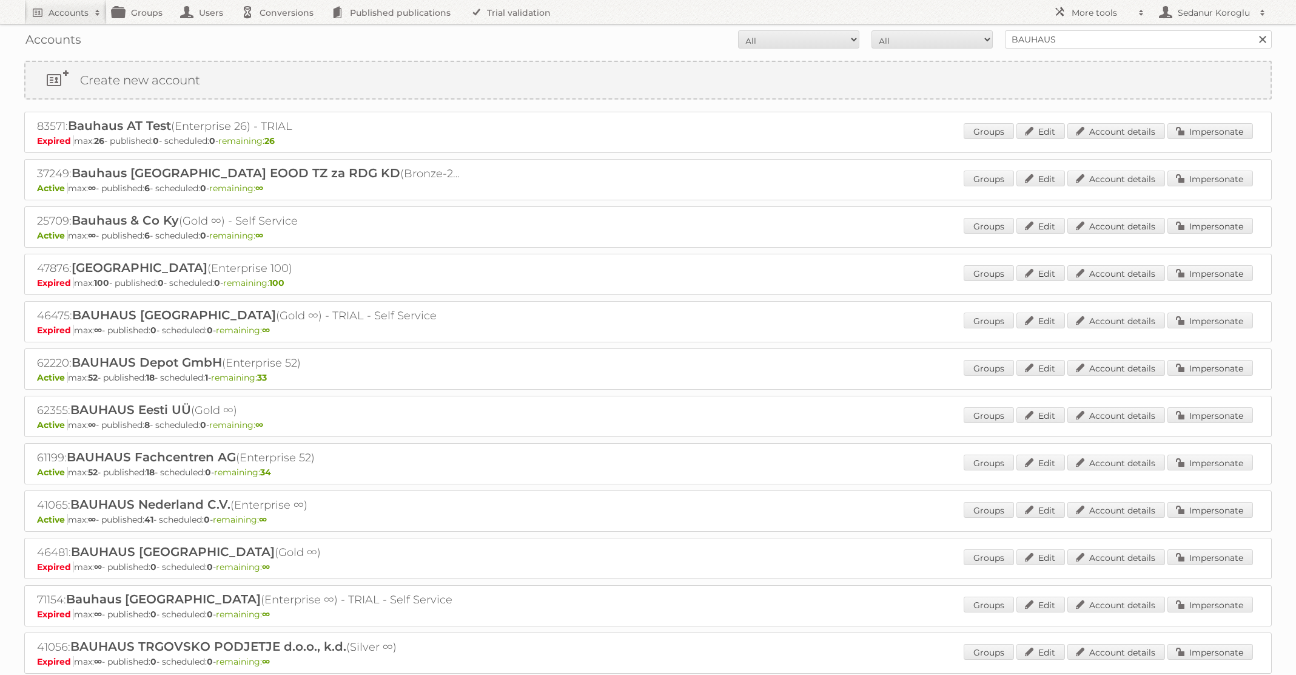 The image size is (1296, 675). I want to click on h2: 46481: (Gold ∞), so click(249, 552).